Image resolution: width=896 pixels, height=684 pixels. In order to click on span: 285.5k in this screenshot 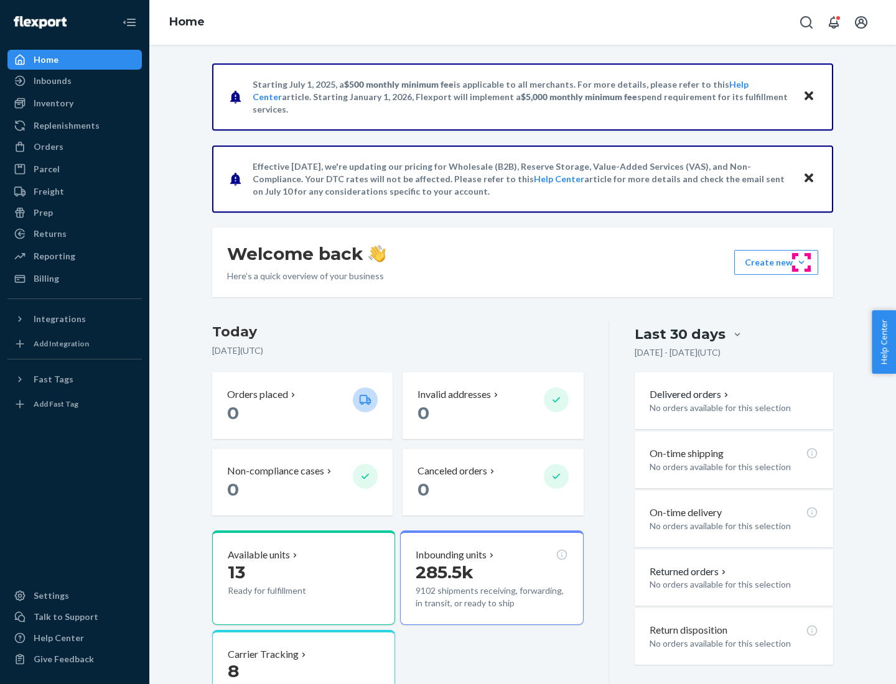, I will do `click(444, 572)`.